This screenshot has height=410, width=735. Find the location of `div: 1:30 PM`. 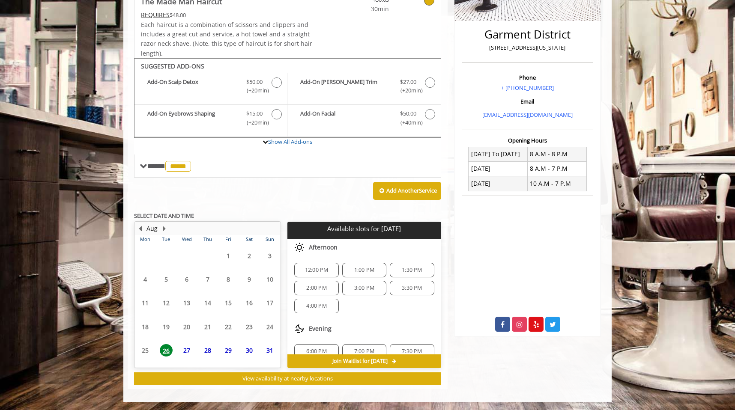

div: 1:30 PM is located at coordinates (412, 270).